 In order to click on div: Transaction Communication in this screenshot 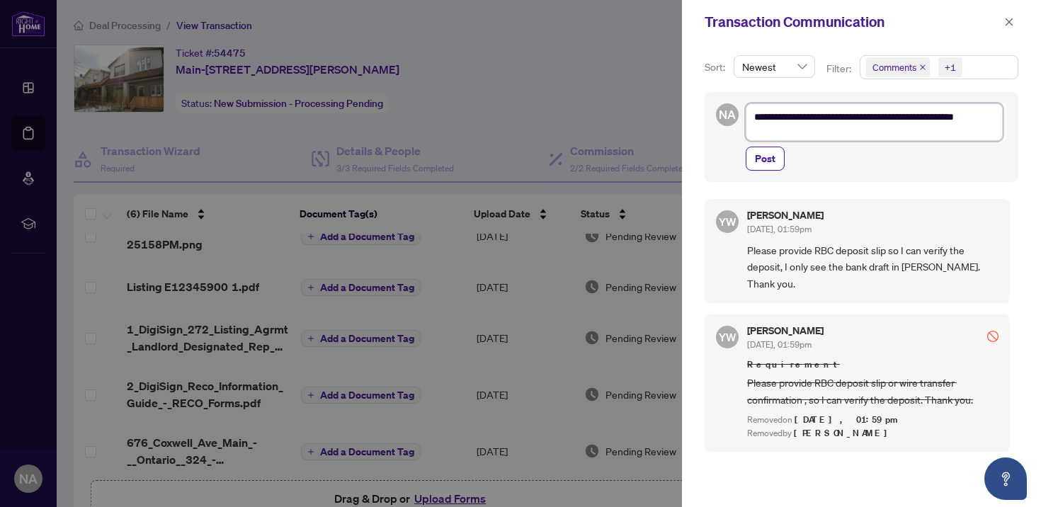, I will do `click(852, 22)`.